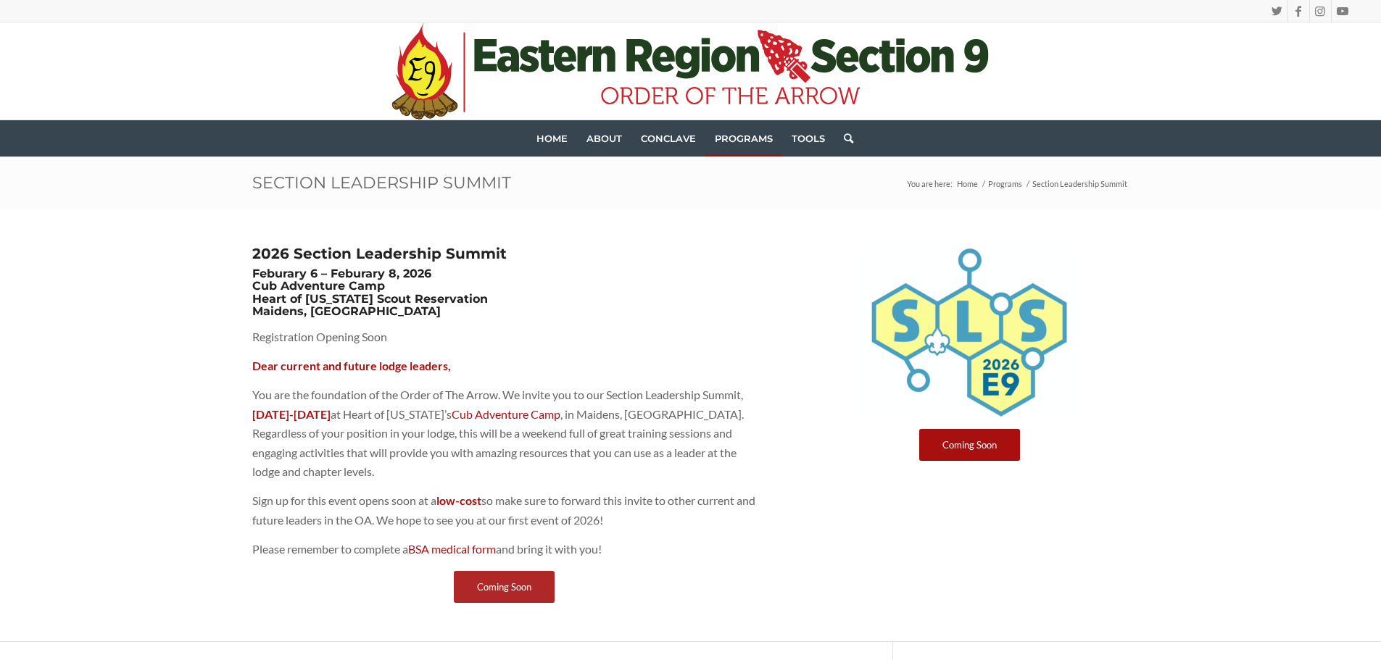 The height and width of the screenshot is (660, 1381). I want to click on span: Conclave, so click(668, 138).